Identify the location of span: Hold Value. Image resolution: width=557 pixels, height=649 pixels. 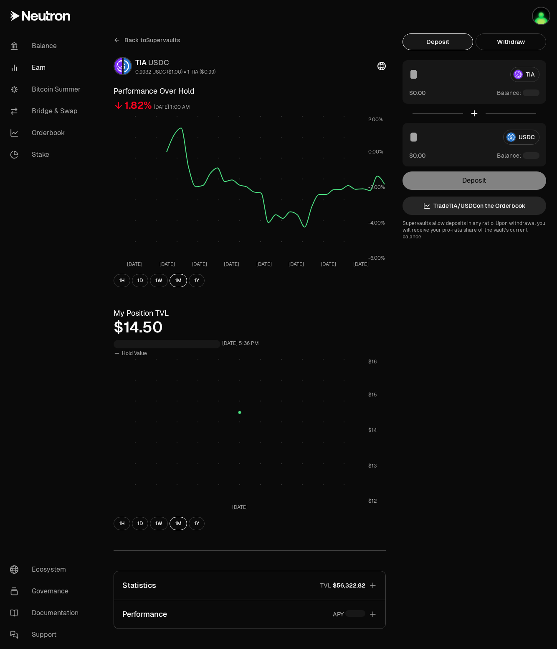
(135, 353).